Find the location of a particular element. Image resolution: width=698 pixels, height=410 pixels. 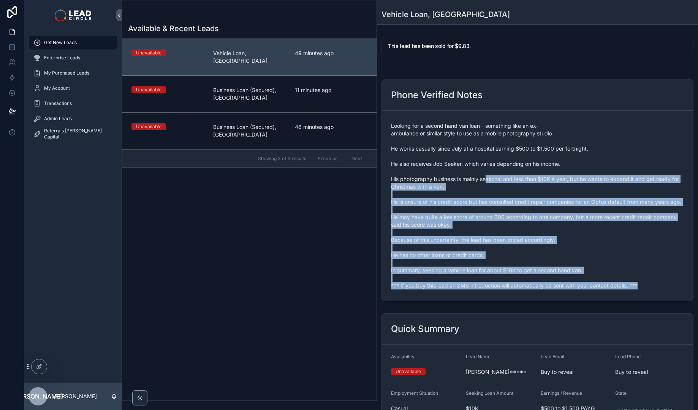

span: Lead Email is located at coordinates (553, 356).